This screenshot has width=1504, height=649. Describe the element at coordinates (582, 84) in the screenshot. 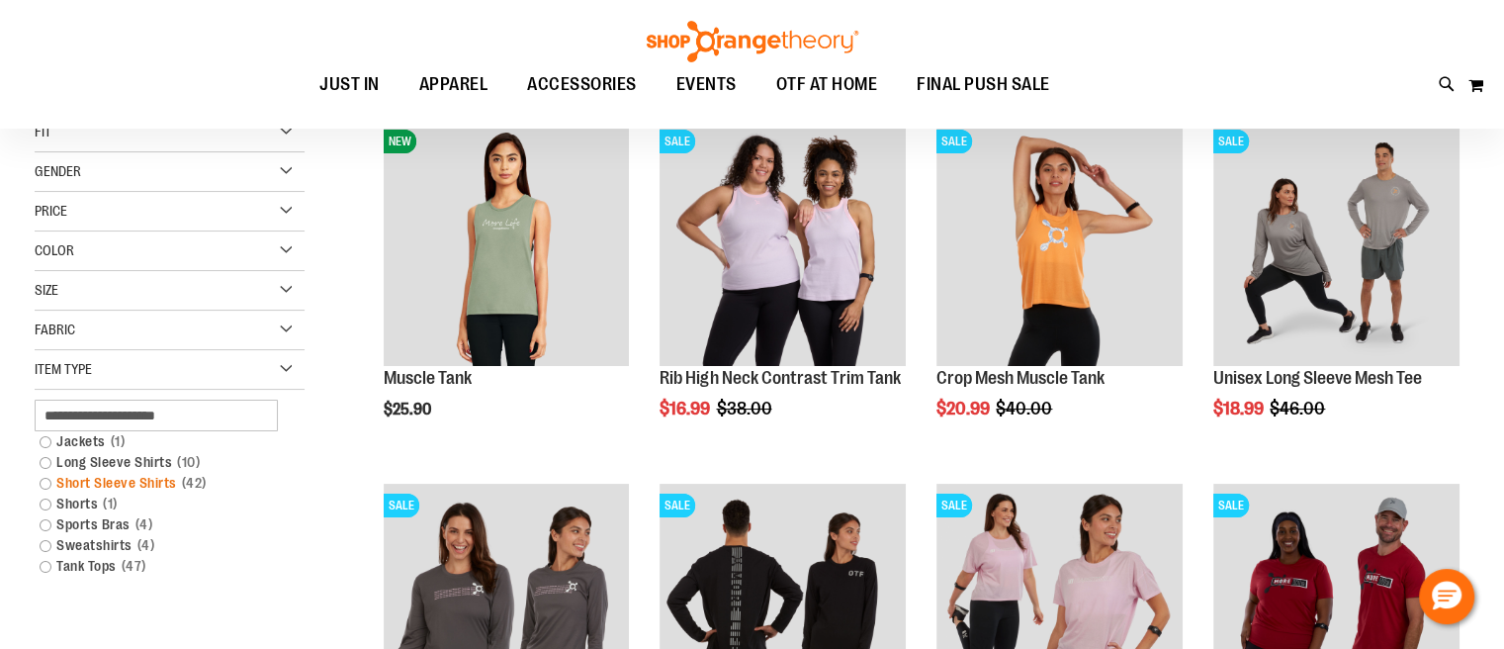

I see `span: ACCESSORIES` at that location.